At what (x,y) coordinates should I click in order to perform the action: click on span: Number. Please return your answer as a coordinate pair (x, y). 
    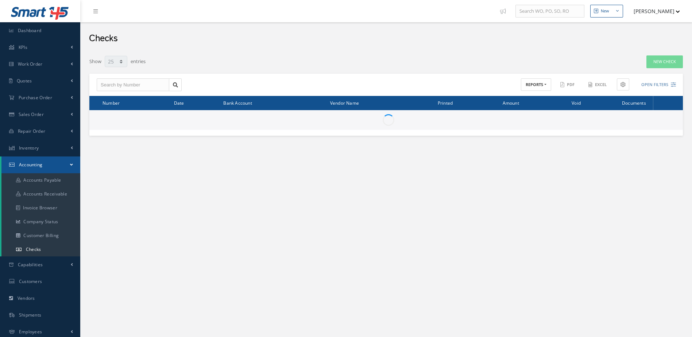
    Looking at the image, I should click on (111, 103).